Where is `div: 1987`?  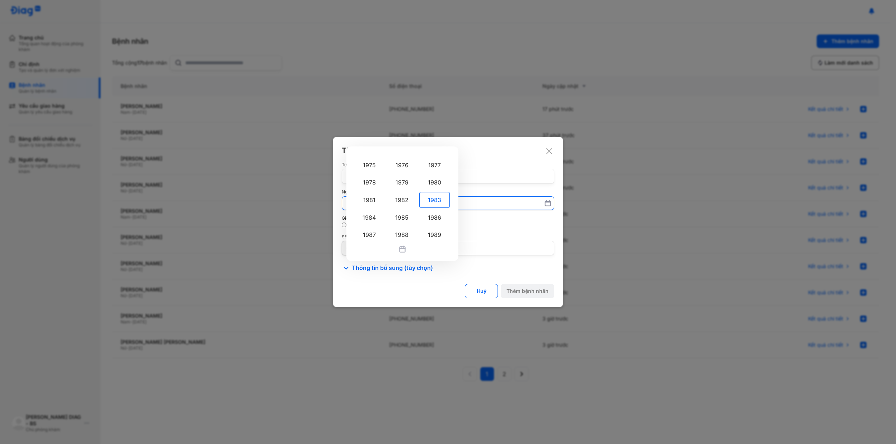 div: 1987 is located at coordinates (369, 235).